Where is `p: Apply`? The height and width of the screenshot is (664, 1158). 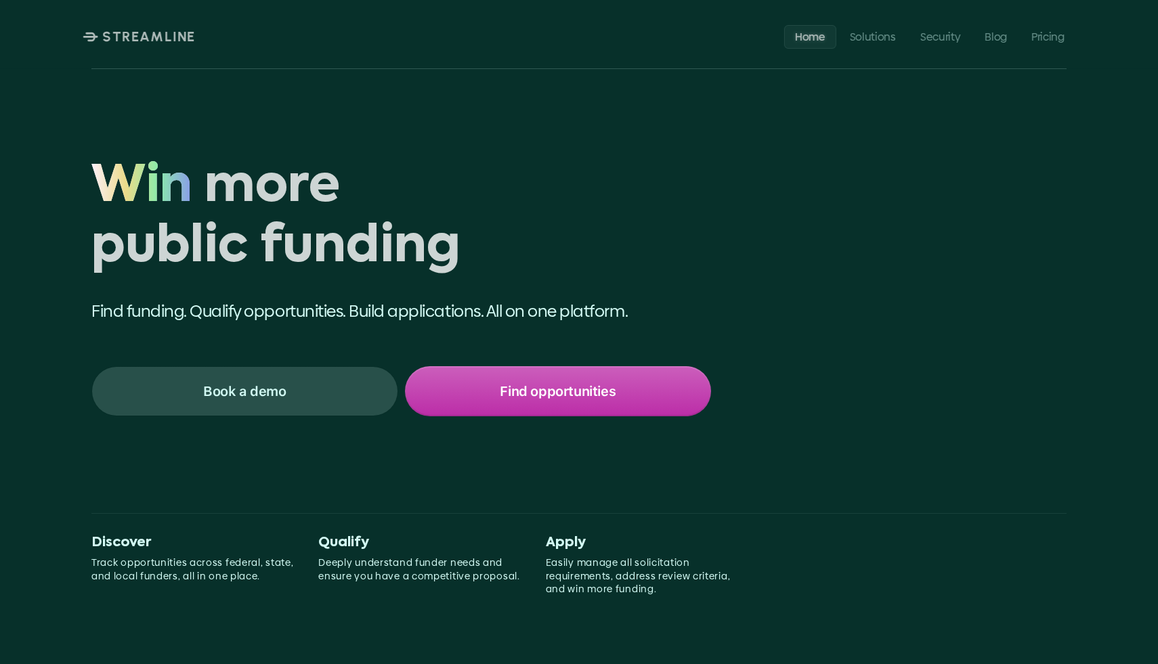
p: Apply is located at coordinates (648, 543).